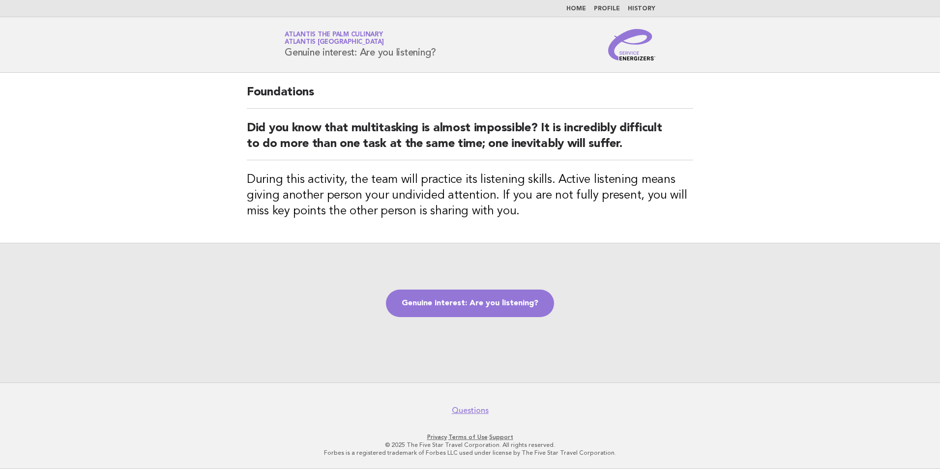  What do you see at coordinates (642, 9) in the screenshot?
I see `a: History` at bounding box center [642, 9].